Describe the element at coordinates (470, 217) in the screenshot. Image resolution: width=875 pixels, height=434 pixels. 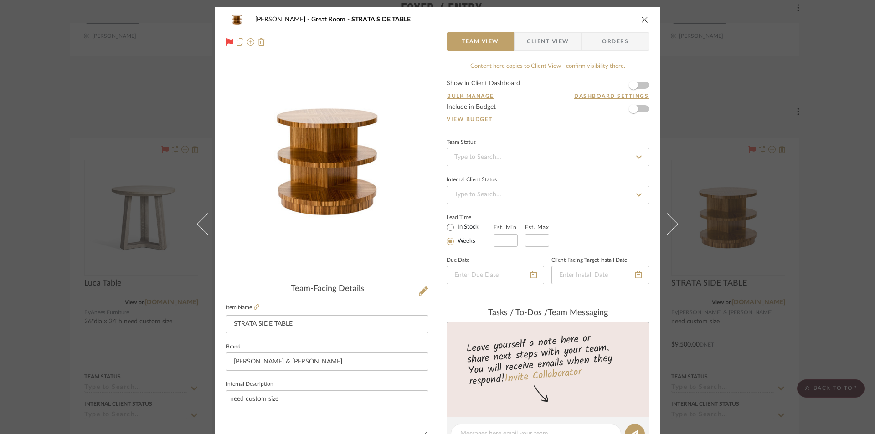
I see `label: Lead Time` at that location.